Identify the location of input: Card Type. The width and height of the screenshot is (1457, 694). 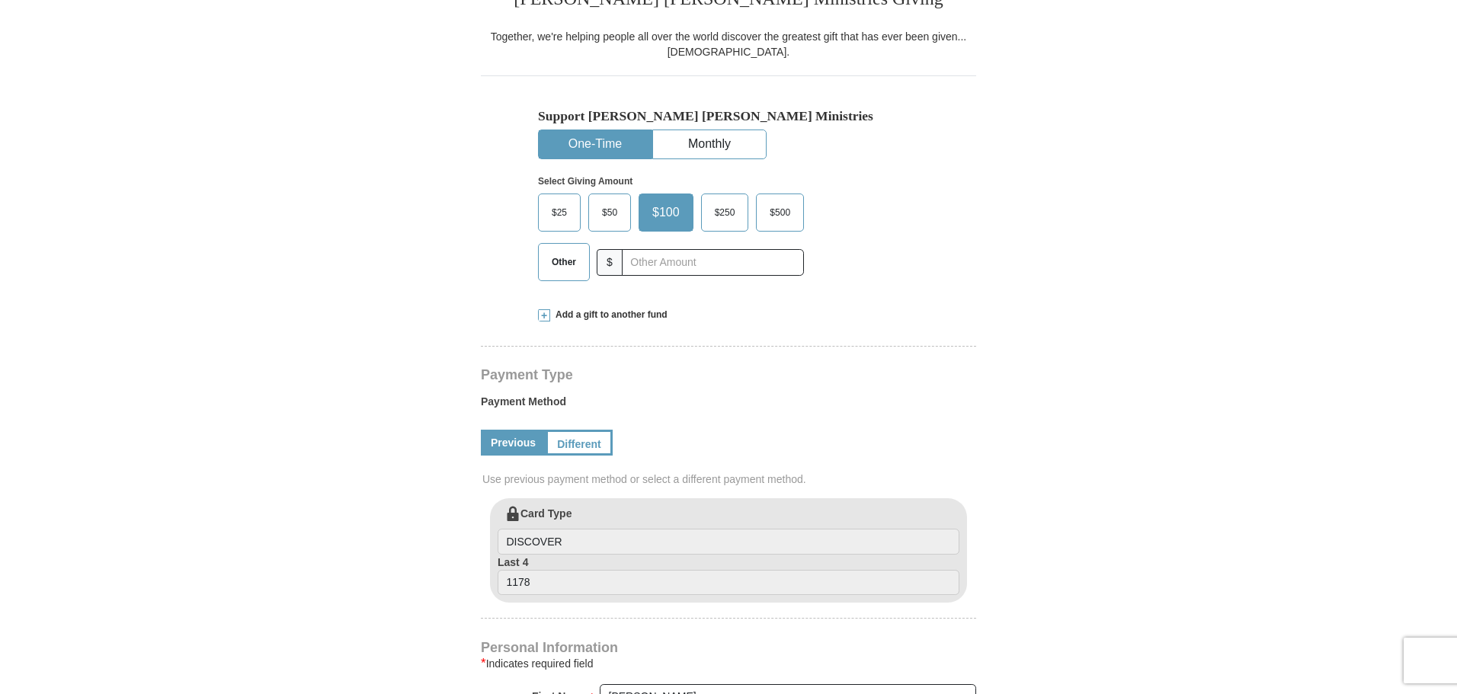
(729, 542).